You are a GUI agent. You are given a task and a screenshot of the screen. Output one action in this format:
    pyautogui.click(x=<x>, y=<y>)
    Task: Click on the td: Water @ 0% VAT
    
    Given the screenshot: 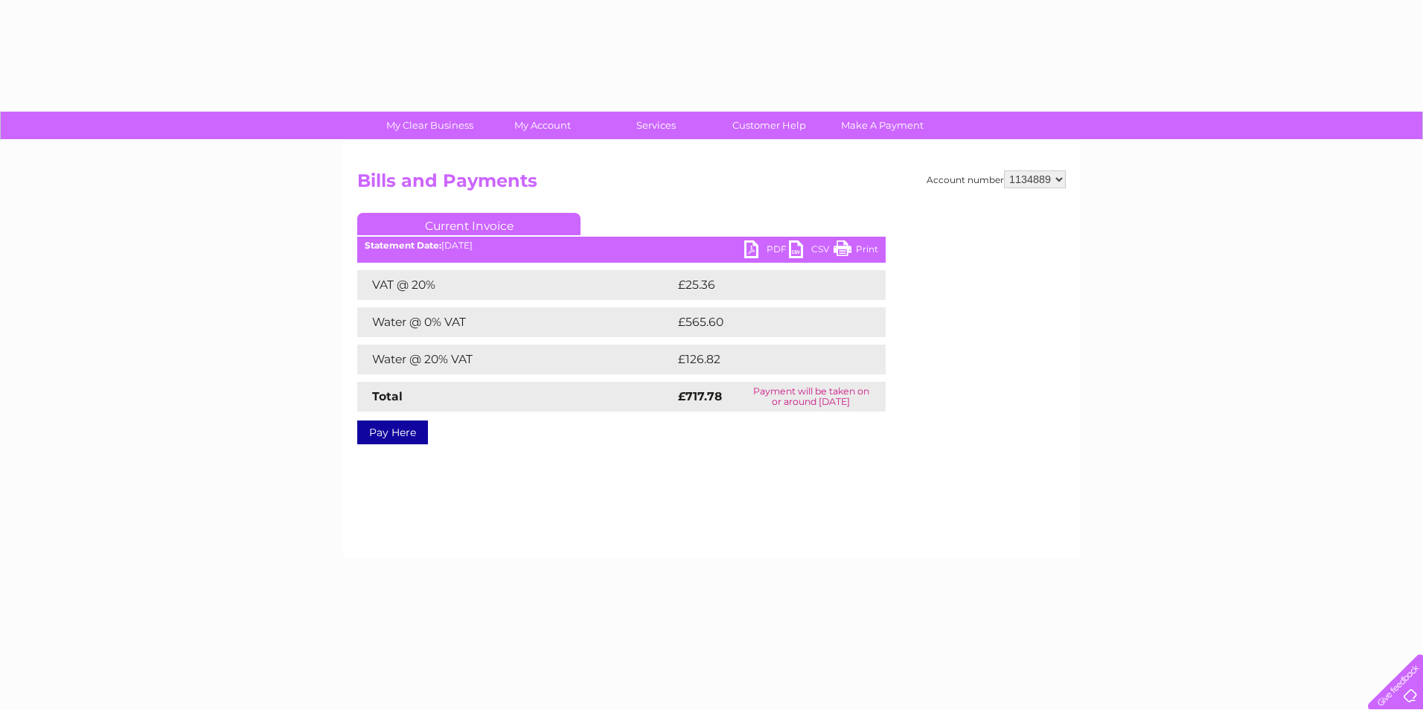 What is the action you would take?
    pyautogui.click(x=516, y=322)
    